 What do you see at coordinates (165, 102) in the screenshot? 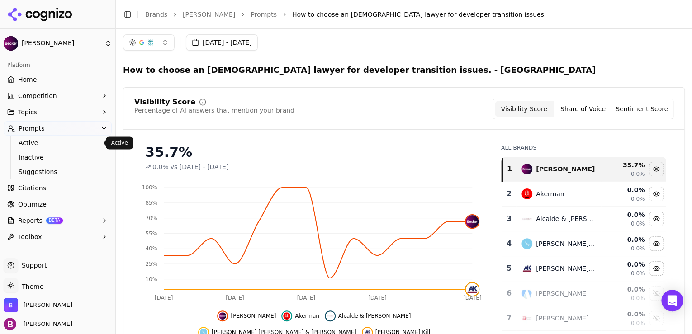
I see `div: Visibility Score` at bounding box center [165, 102].